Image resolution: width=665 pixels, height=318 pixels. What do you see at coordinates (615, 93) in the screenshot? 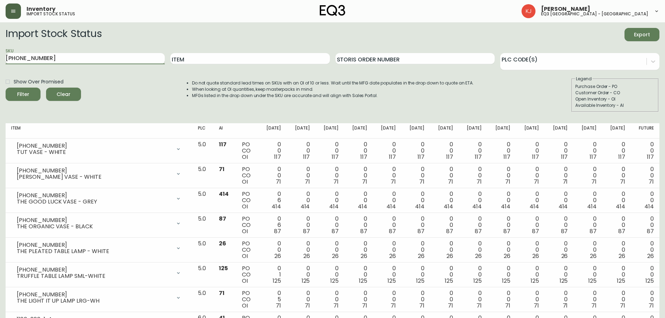
I see `div: Customer Order - CO` at bounding box center [615, 93].